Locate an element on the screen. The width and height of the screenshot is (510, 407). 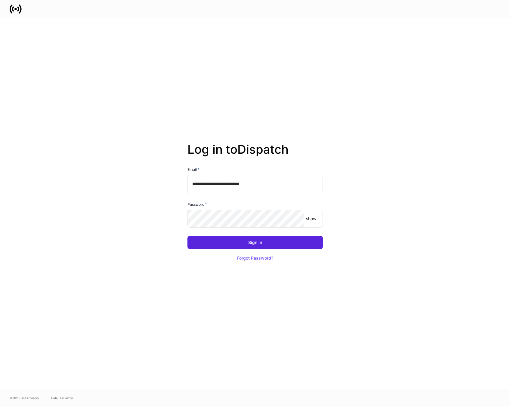
div: Sign In is located at coordinates (255, 242).